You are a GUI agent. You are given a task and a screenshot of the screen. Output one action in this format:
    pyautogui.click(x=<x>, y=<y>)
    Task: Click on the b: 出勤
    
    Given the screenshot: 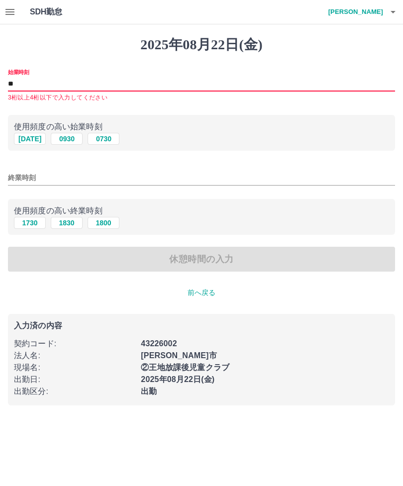 What is the action you would take?
    pyautogui.click(x=149, y=391)
    